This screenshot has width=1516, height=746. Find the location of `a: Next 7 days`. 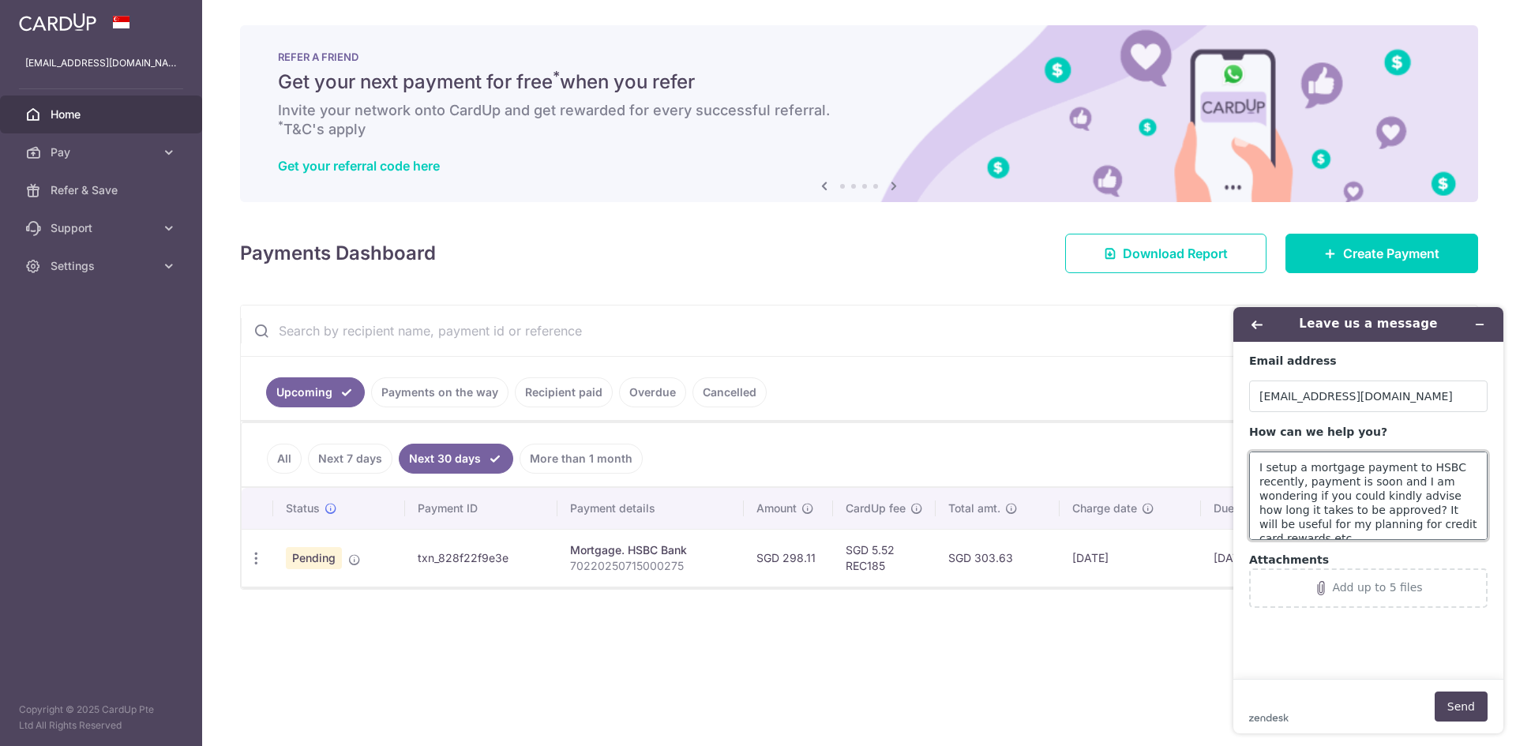

a: Next 7 days is located at coordinates (350, 459).